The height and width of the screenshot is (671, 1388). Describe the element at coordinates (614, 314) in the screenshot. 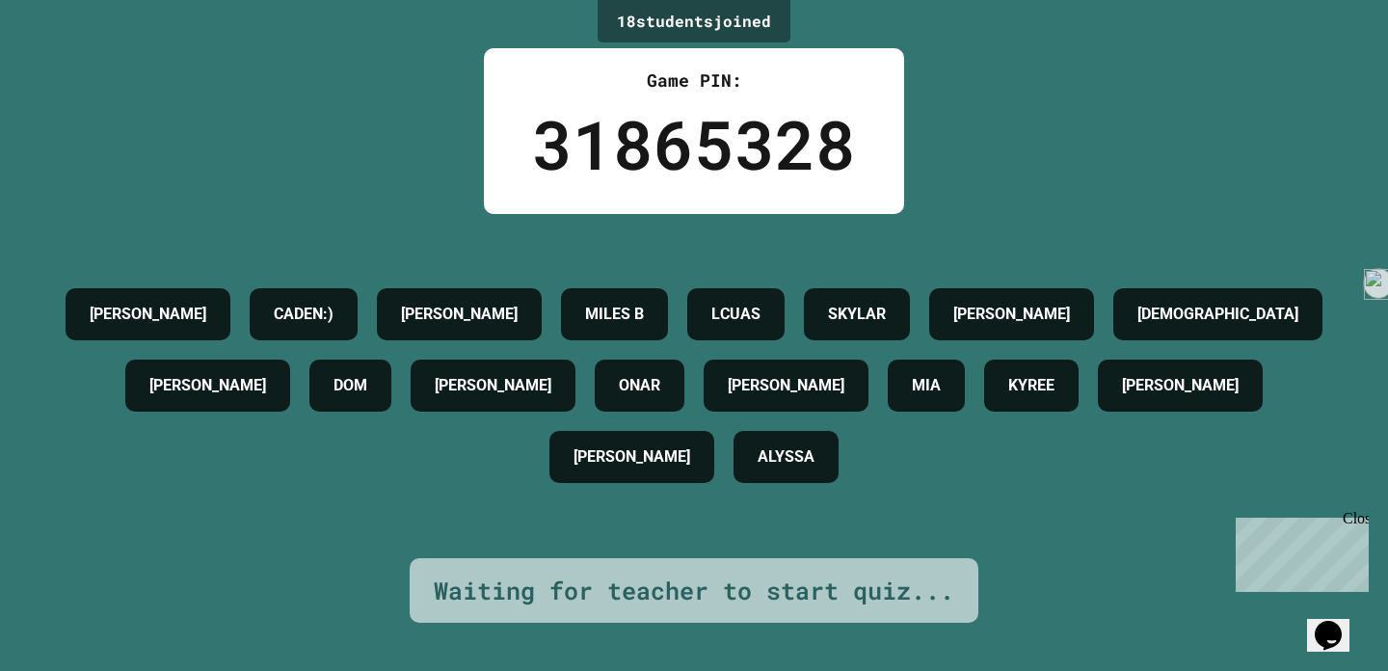

I see `h4: MILES B` at that location.